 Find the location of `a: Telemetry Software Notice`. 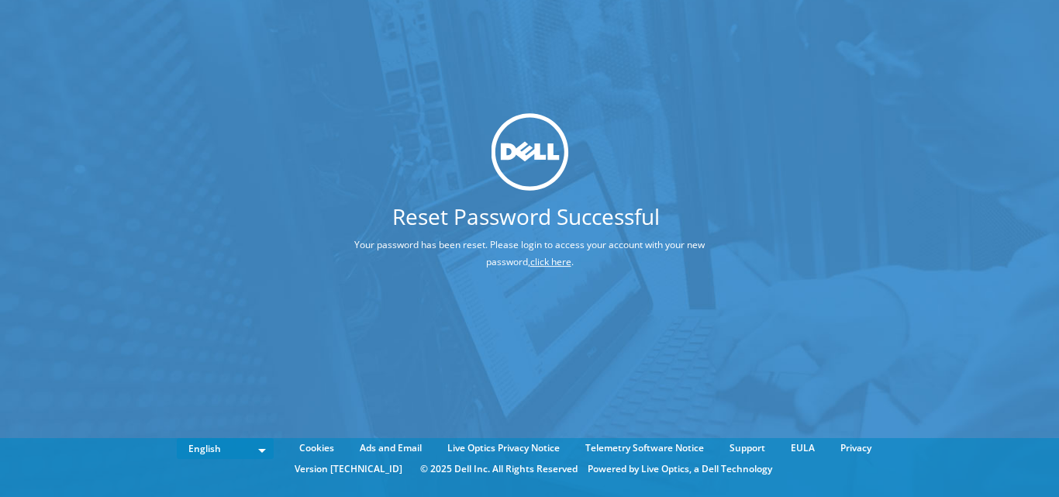

a: Telemetry Software Notice is located at coordinates (644, 448).